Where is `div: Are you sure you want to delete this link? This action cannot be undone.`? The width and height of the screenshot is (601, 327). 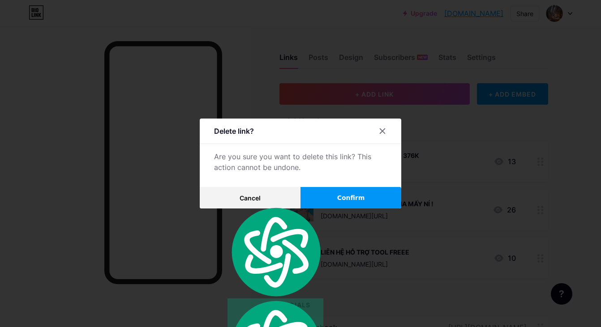 div: Are you sure you want to delete this link? This action cannot be undone. is located at coordinates (300, 162).